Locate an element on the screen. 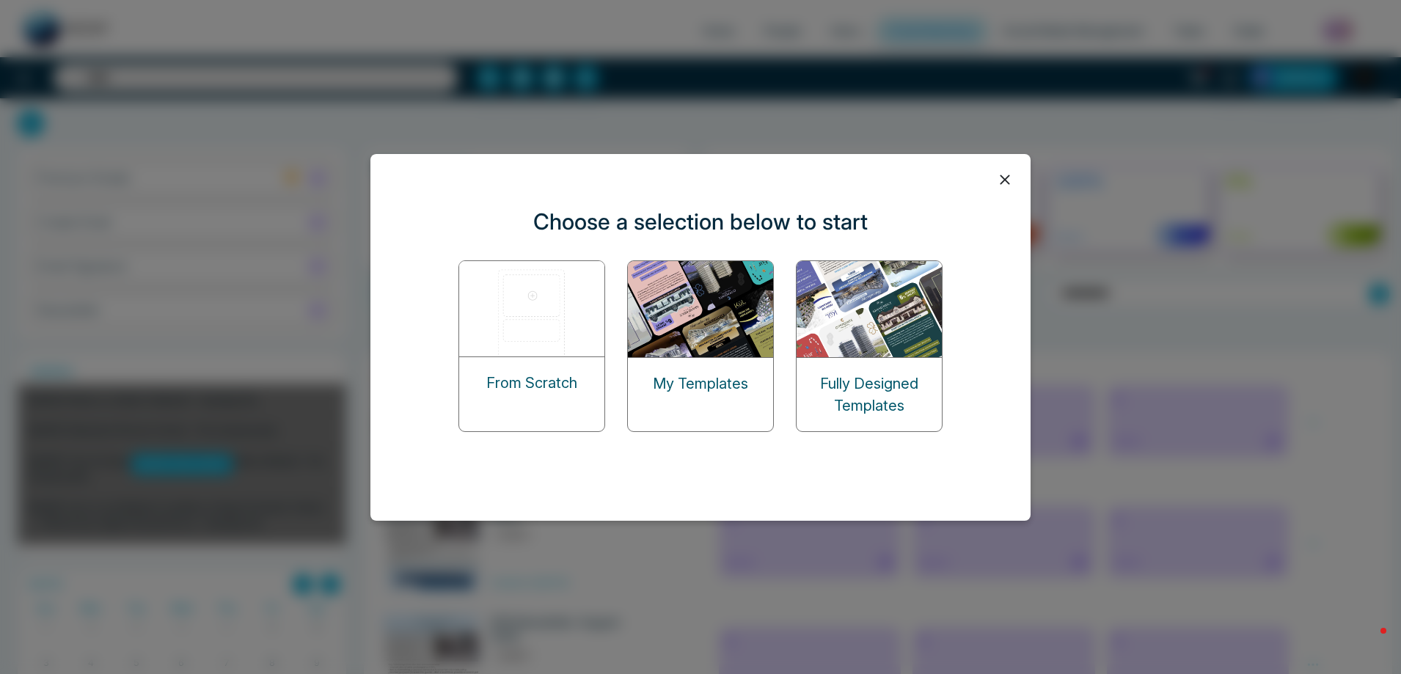  p: From Scratch is located at coordinates (532, 383).